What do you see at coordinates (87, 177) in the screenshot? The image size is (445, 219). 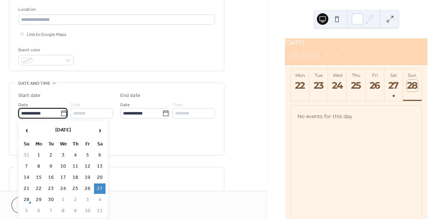 I see `td: 19` at bounding box center [87, 177].